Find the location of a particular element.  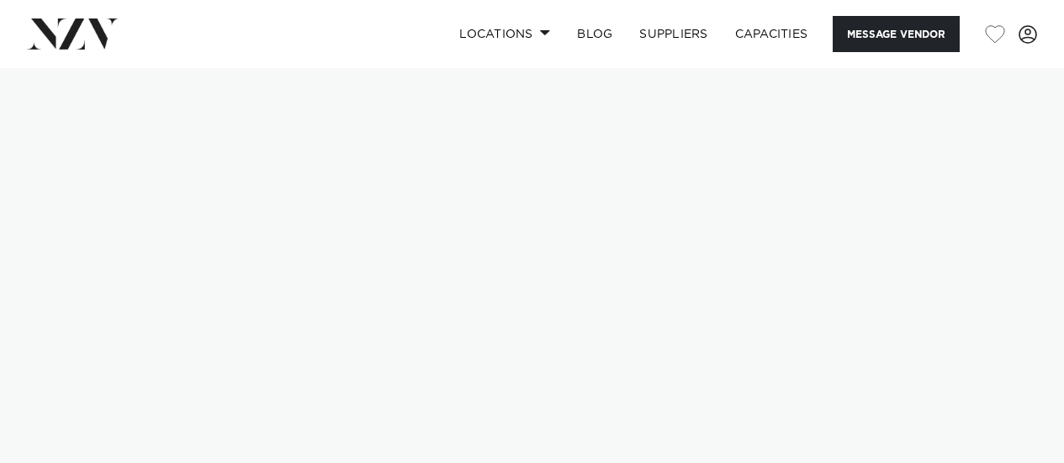

img: nzv-logo.png is located at coordinates (72, 34).